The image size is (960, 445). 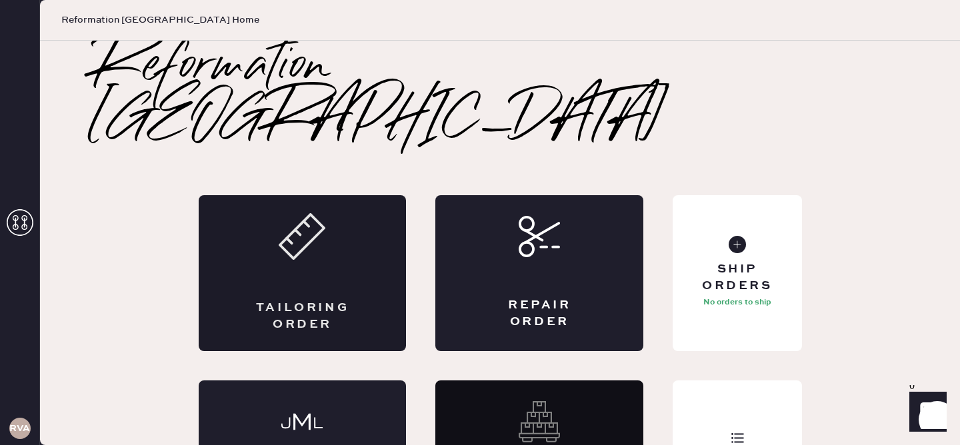 What do you see at coordinates (19, 429) in the screenshot?
I see `h3: RVA` at bounding box center [19, 429].